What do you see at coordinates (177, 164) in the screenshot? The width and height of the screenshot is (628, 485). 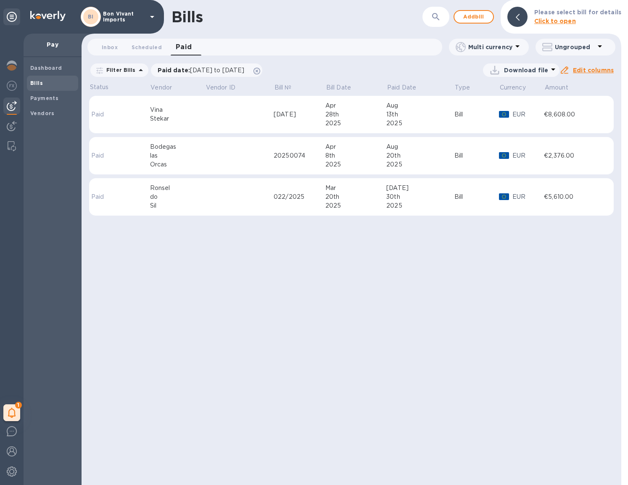 I see `div: Orcas` at bounding box center [177, 164].